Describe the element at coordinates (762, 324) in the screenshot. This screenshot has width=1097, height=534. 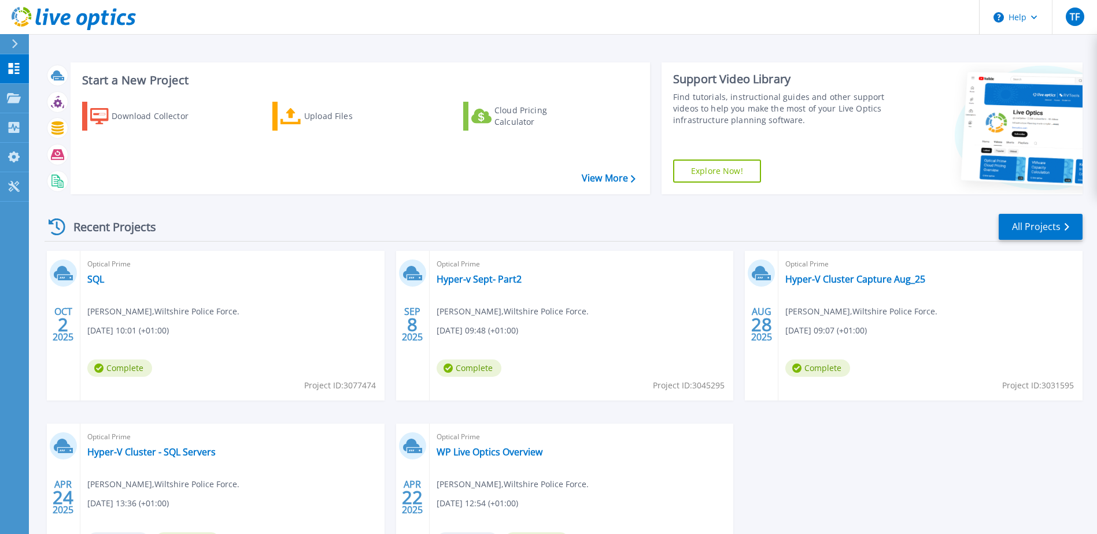
I see `div: AUG 2025` at that location.